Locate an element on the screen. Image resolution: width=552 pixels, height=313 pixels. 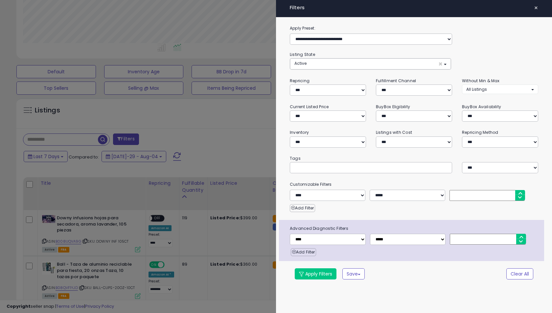
small: BuyBox Availability is located at coordinates (482, 107).